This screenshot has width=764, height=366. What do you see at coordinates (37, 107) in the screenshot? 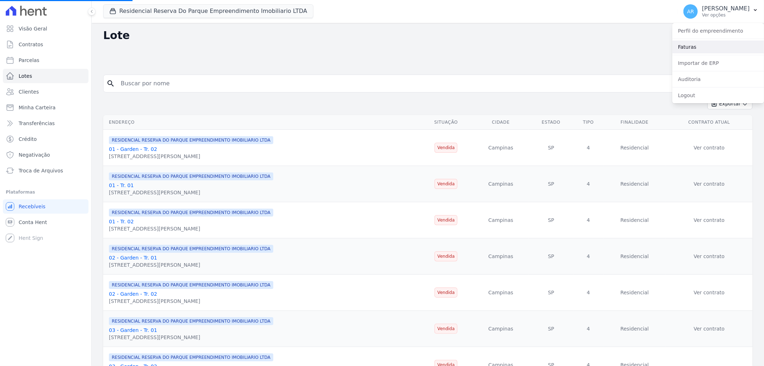
I see `span: Minha Carteira` at bounding box center [37, 107].